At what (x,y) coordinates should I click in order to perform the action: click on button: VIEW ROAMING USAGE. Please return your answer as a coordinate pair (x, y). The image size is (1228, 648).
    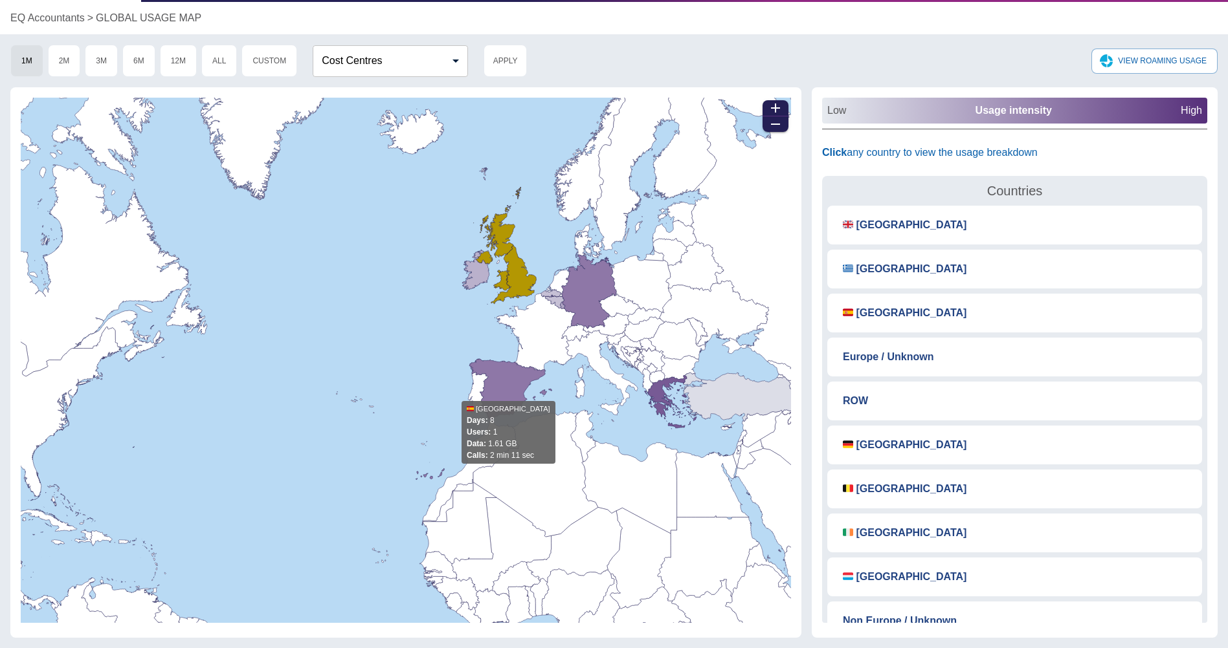
    Looking at the image, I should click on (1154, 61).